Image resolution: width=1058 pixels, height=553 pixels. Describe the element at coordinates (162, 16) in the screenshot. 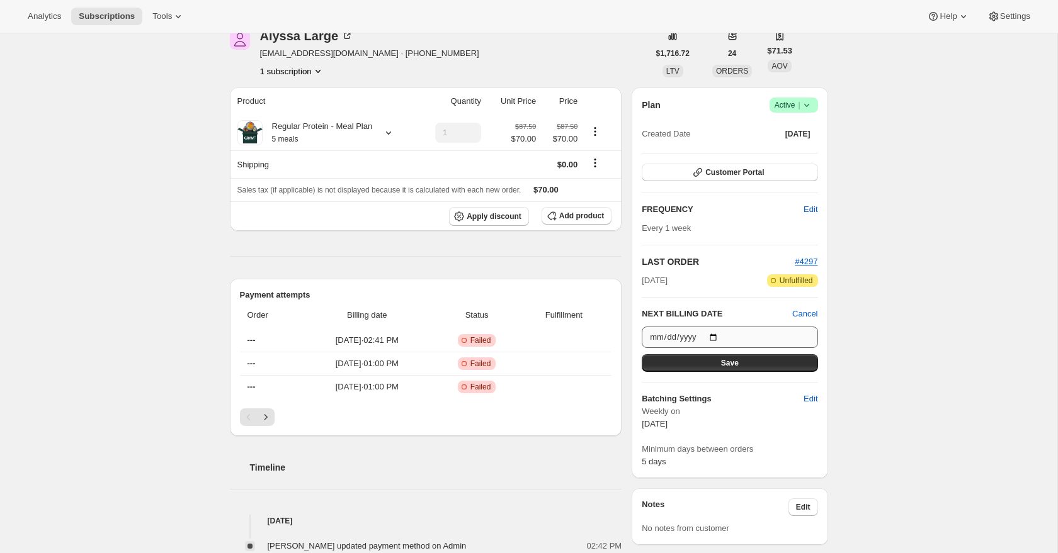

I see `span: Tools` at that location.